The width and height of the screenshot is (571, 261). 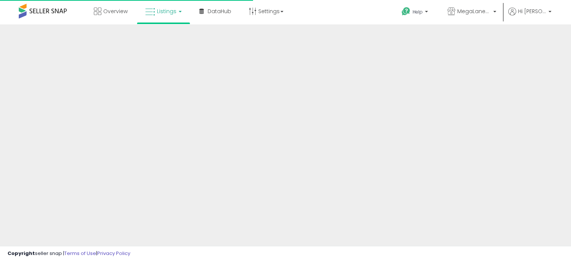 I want to click on strong: Copyright, so click(x=21, y=253).